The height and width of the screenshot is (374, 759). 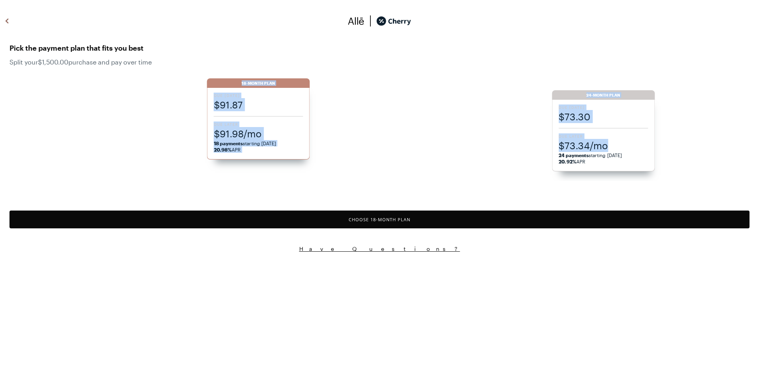 I want to click on button: Choose 18-Month Plan, so click(x=380, y=219).